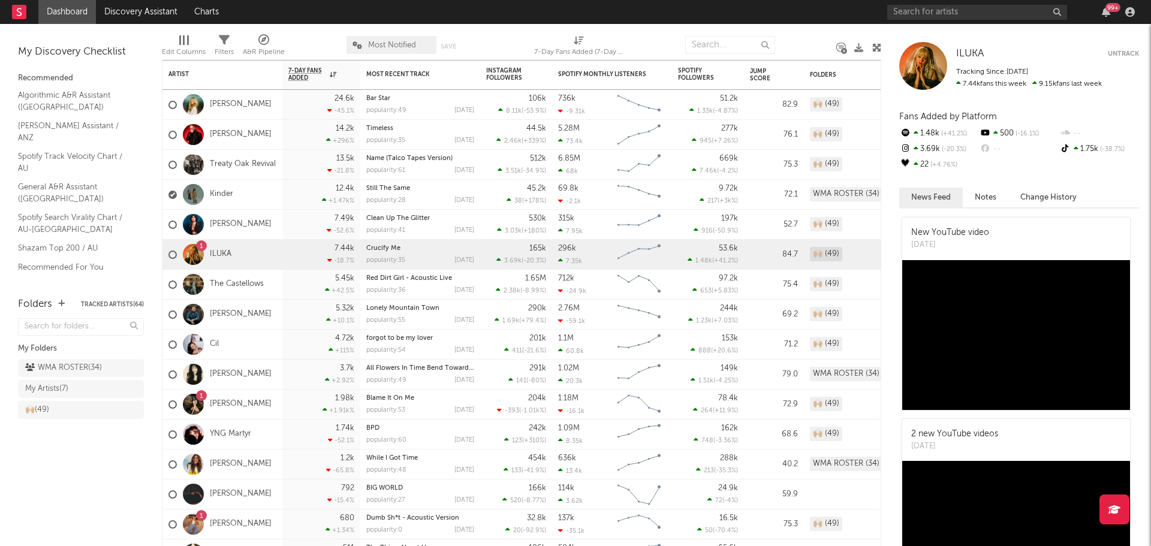 The width and height of the screenshot is (1151, 546). Describe the element at coordinates (385, 320) in the screenshot. I see `div: popularity: 55` at that location.